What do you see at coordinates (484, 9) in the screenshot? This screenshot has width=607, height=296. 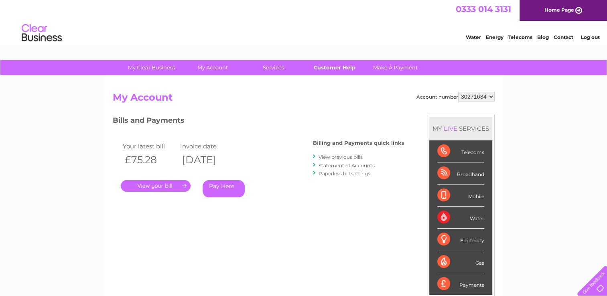 I see `span: 0333 014 3131` at bounding box center [484, 9].